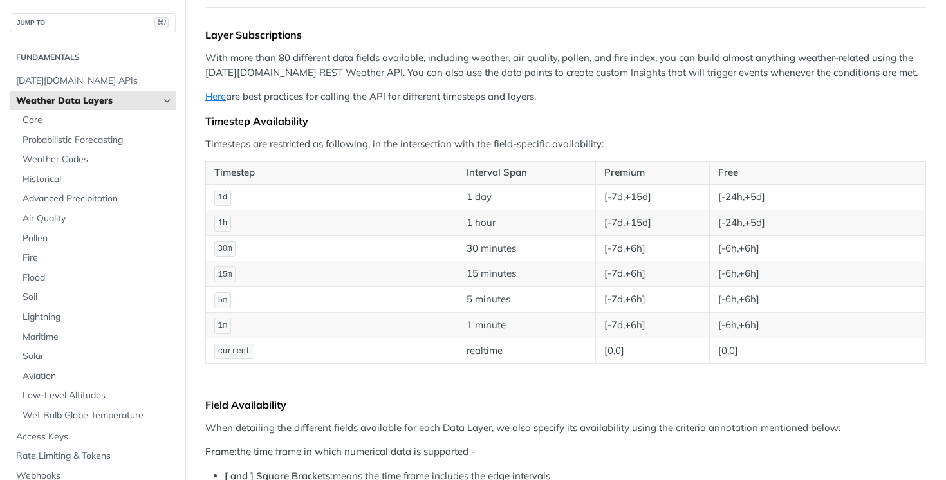  What do you see at coordinates (167, 101) in the screenshot?
I see `button: Hide subpages for Weather Data Layers` at bounding box center [167, 101].